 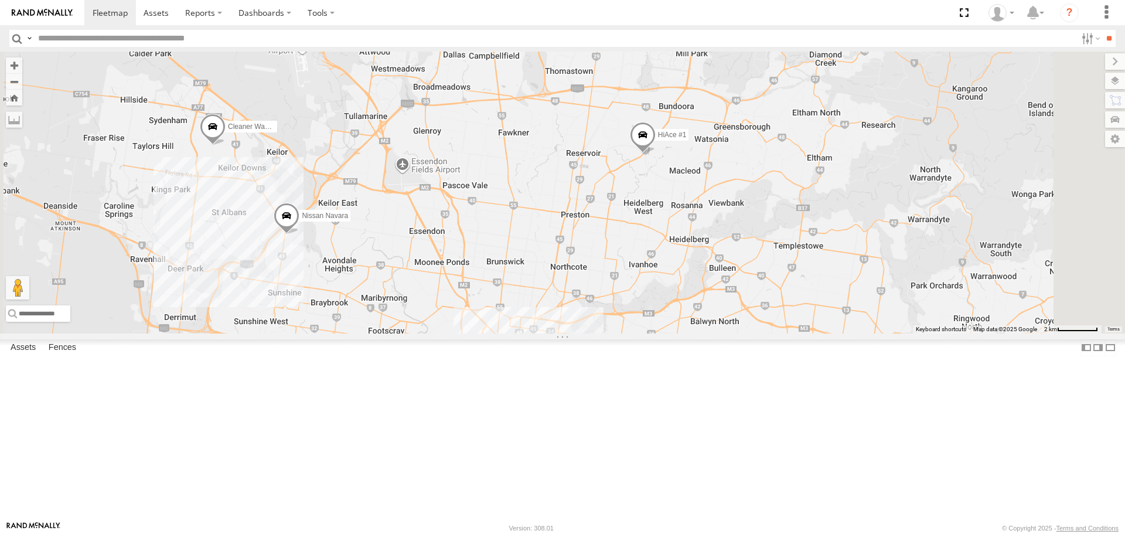 I want to click on button: Drag Pegman onto the map to open Street View, so click(x=18, y=288).